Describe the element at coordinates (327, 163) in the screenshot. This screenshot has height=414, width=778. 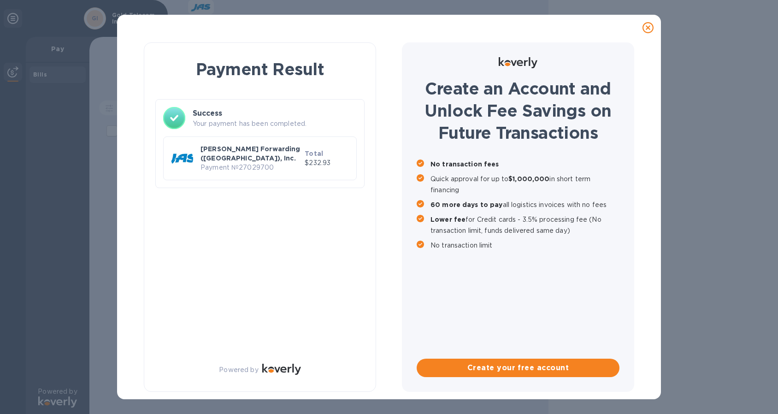
I see `p: $232.93` at that location.